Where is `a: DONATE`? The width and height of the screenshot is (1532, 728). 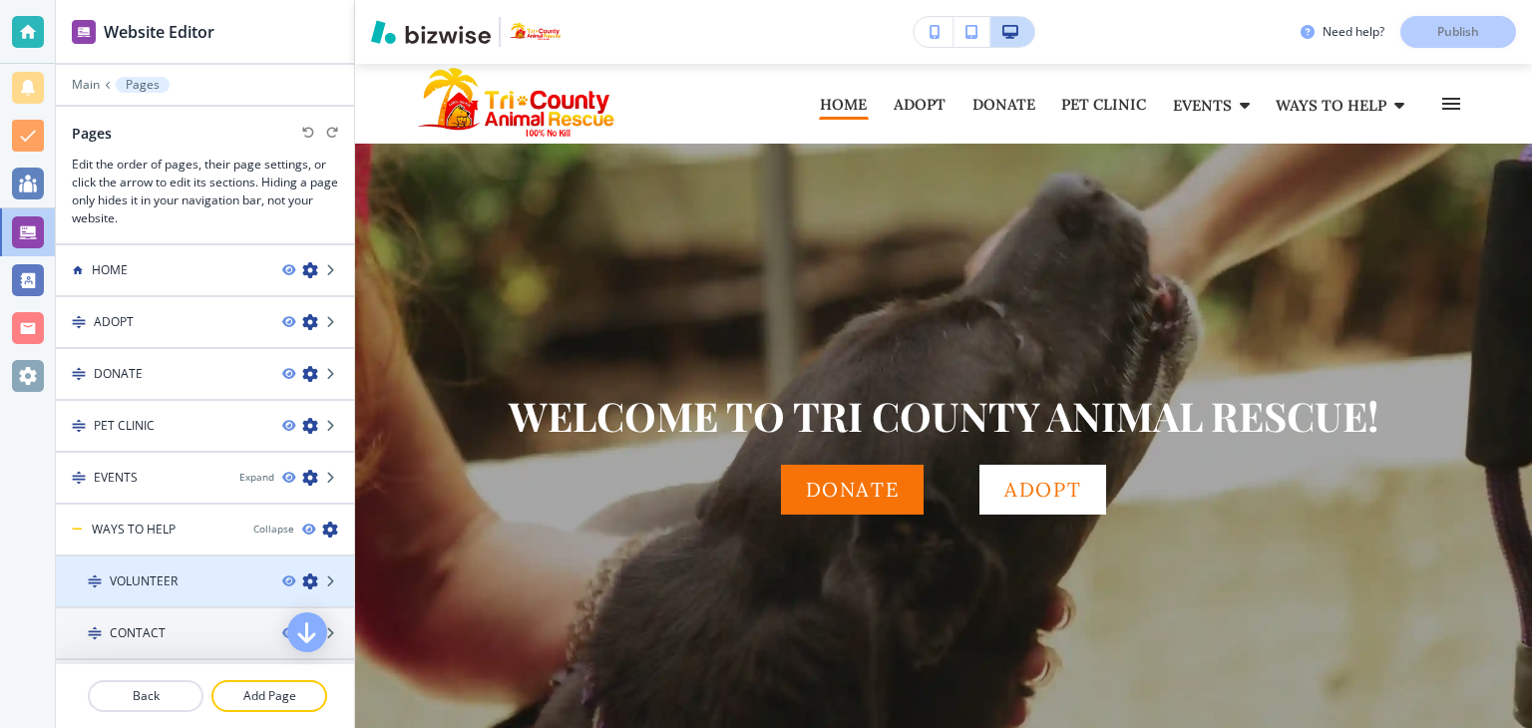
a: DONATE is located at coordinates (853, 490).